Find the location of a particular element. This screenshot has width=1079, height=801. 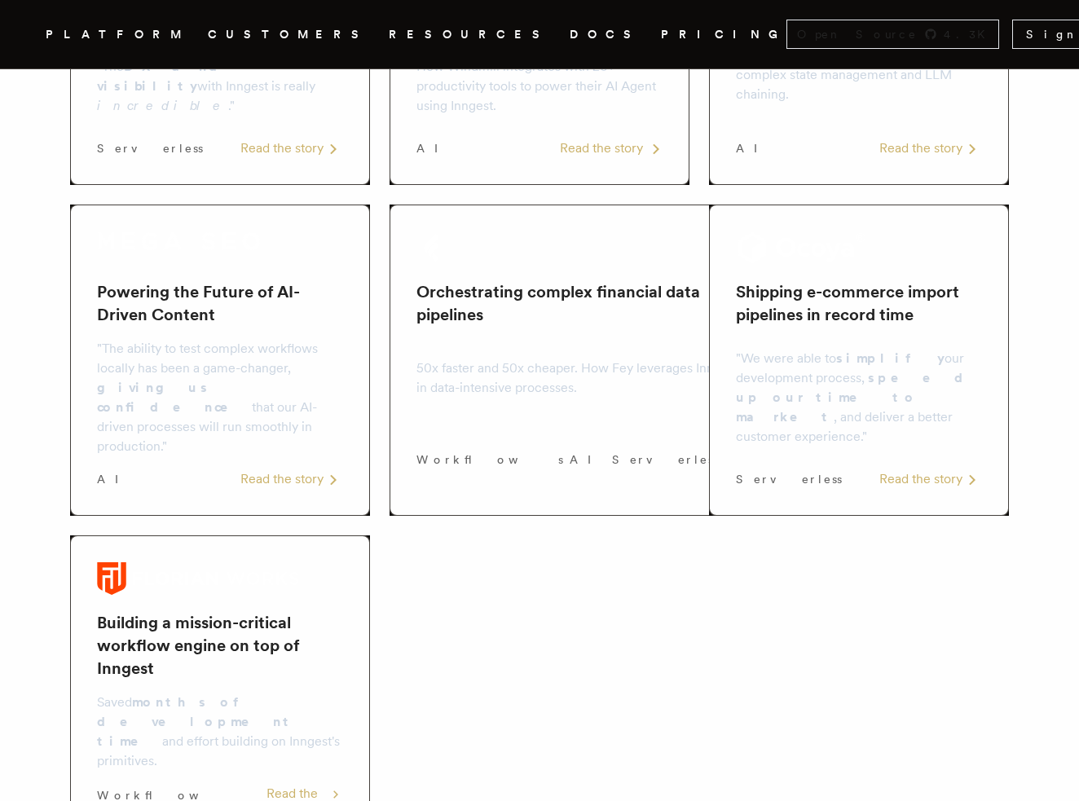

h2: Shipping e-commerce import pipelines in record time is located at coordinates (859, 303).